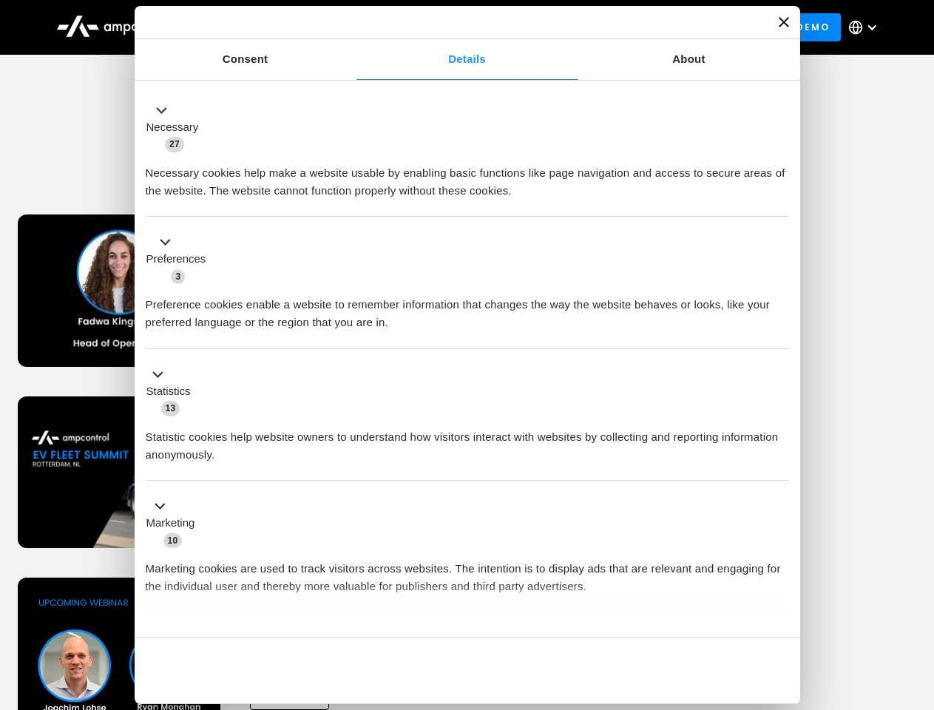 The height and width of the screenshot is (710, 934). What do you see at coordinates (171, 523) in the screenshot?
I see `label: Marketing` at bounding box center [171, 523].